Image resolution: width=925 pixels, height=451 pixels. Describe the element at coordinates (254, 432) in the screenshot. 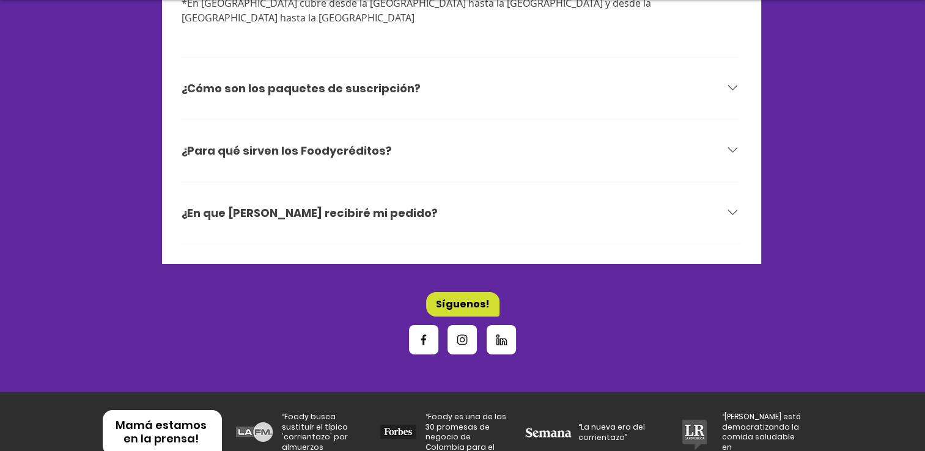

I see `img: lafm.png` at that location.